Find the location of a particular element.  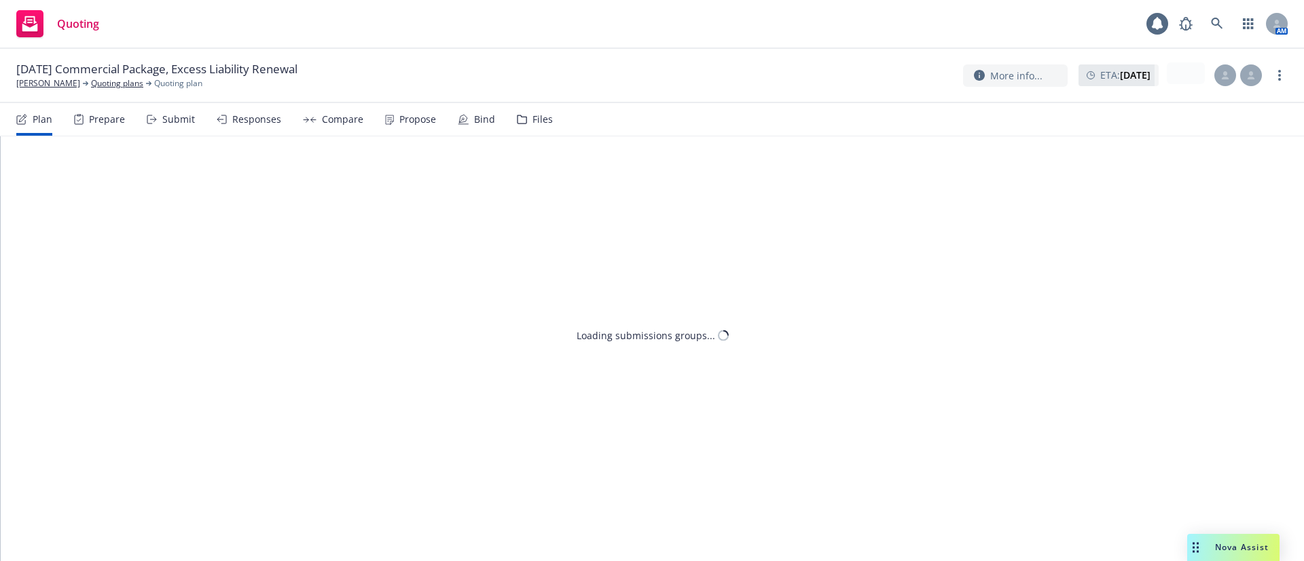

div: Propose is located at coordinates (418, 119).